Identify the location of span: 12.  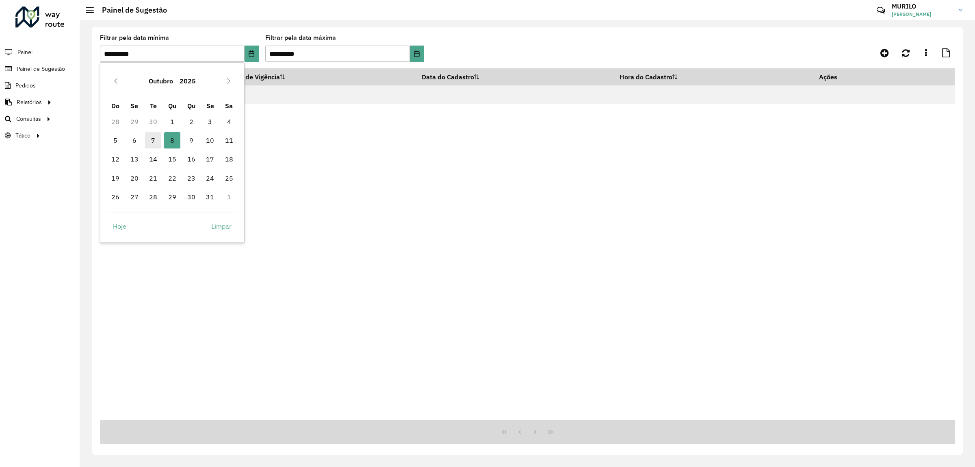
(115, 159).